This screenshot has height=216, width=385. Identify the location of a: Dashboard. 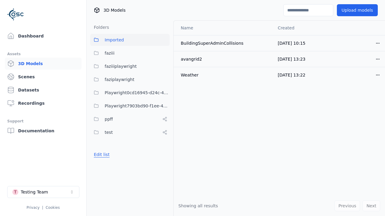
(43, 36).